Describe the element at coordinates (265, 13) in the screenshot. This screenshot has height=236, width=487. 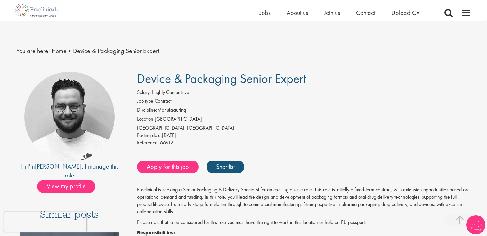
I see `a: Jobs` at that location.